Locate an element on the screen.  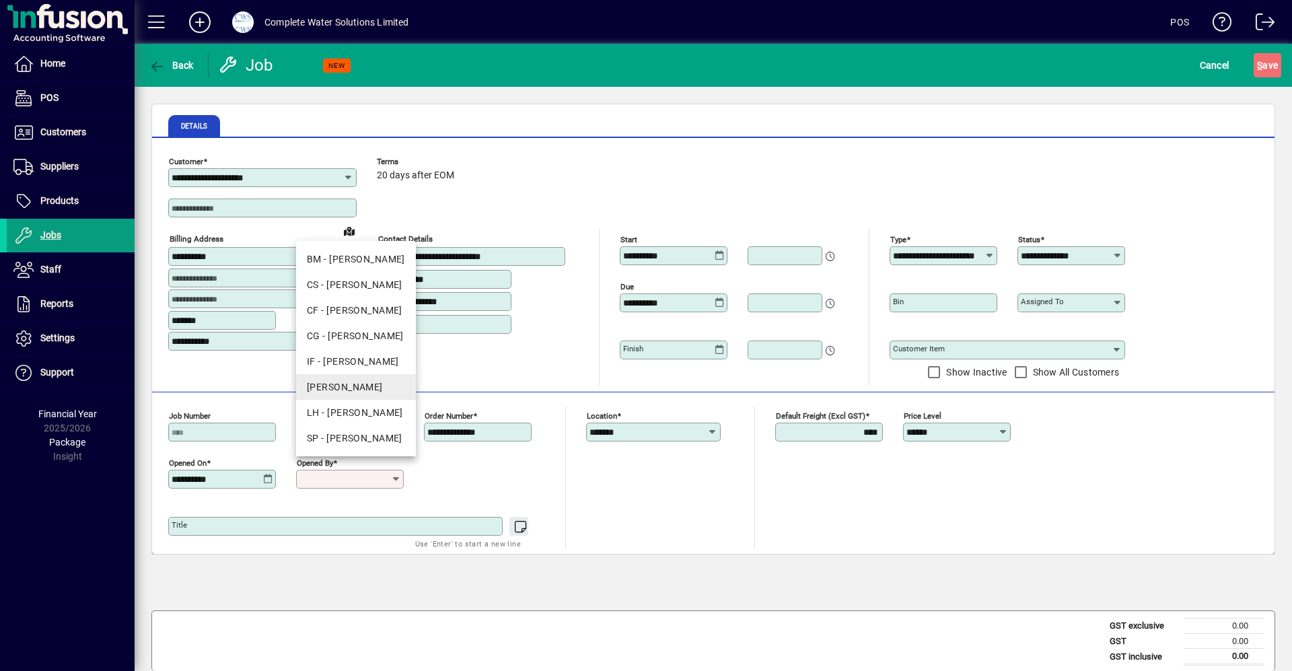
span: Financial Year is located at coordinates (67, 414).